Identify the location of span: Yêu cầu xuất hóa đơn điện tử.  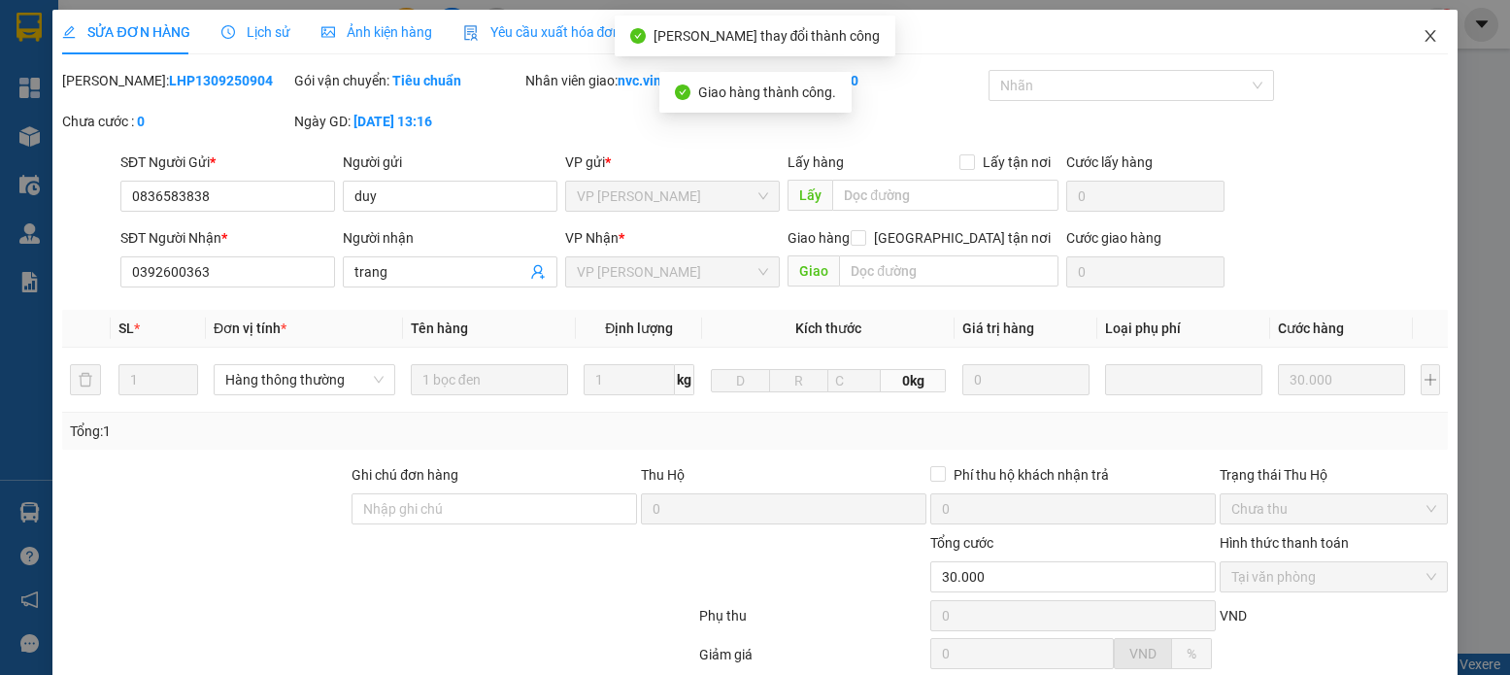
(564, 32).